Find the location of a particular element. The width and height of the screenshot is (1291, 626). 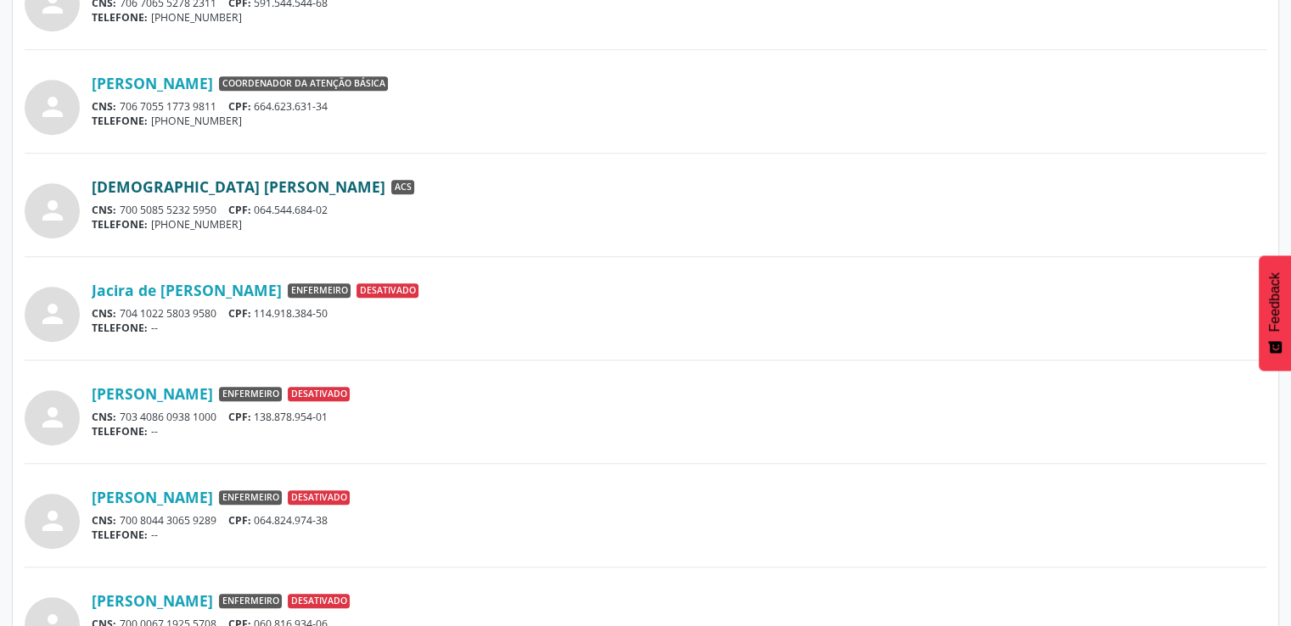

div: 700 5085 5232 5950 064.544.684-02 is located at coordinates (679, 210).